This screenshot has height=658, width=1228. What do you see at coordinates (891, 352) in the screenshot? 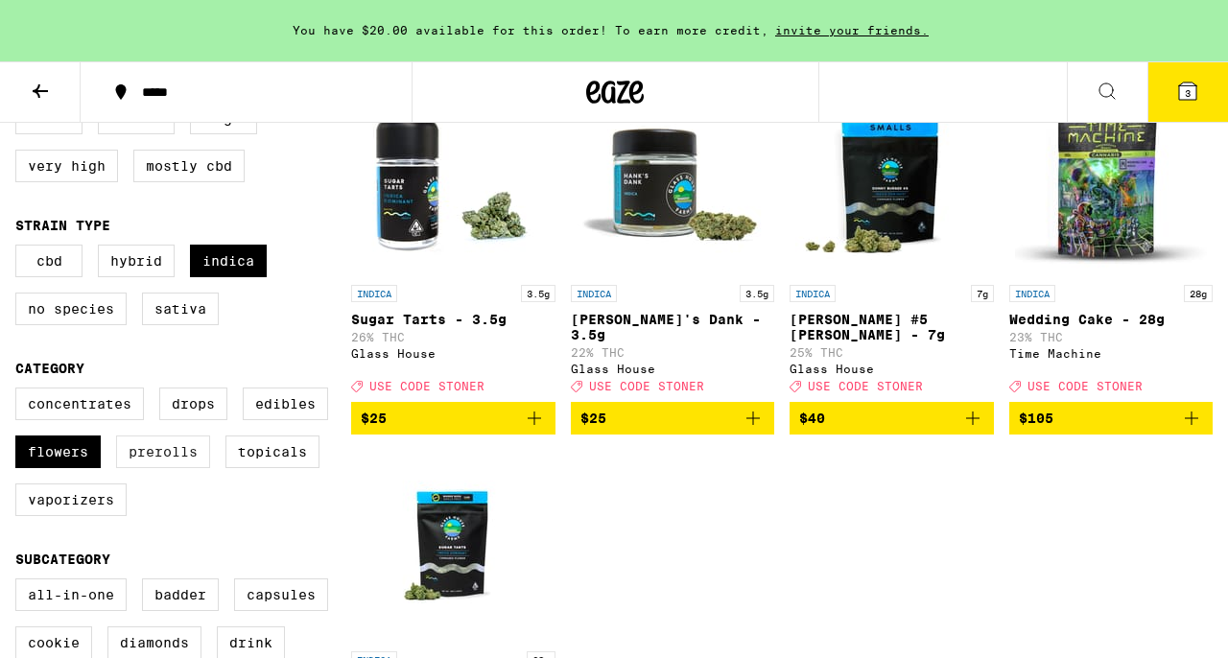
I see `p: 25% THC` at bounding box center [891, 352].